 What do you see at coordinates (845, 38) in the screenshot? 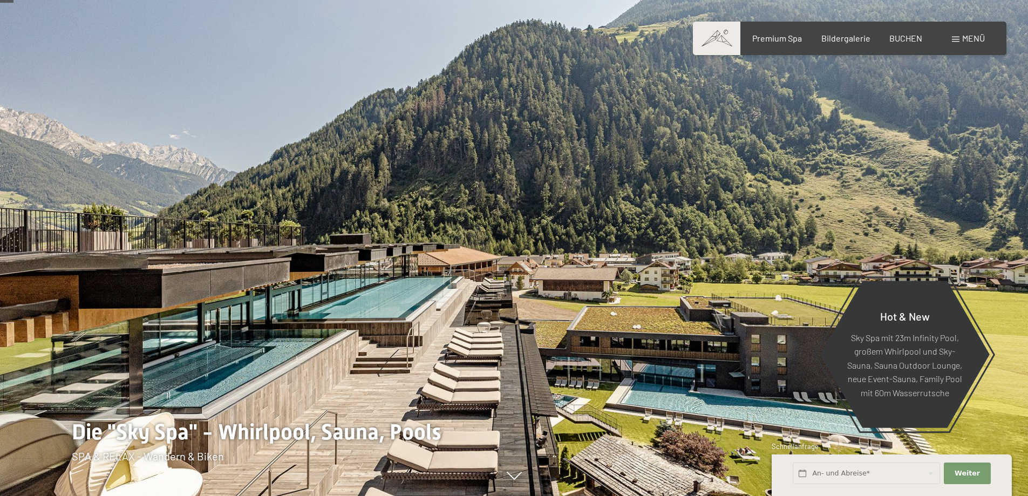
I see `span: Bildergalerie` at bounding box center [845, 38].